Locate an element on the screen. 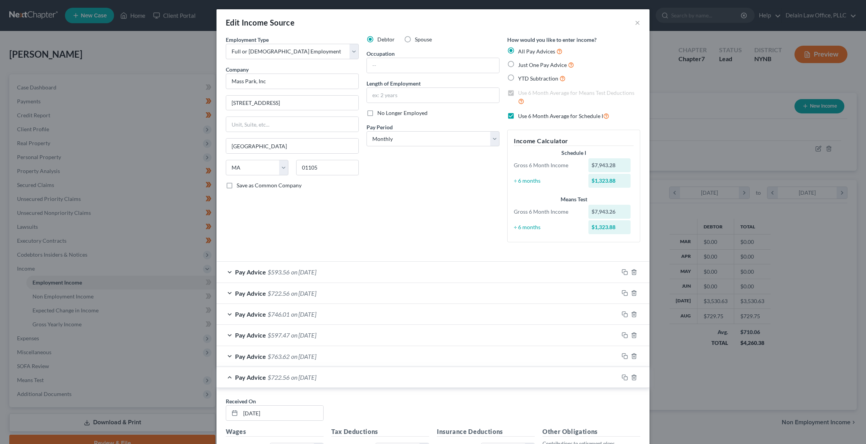 This screenshot has height=444, width=866. div: Schedule I is located at coordinates (574, 153).